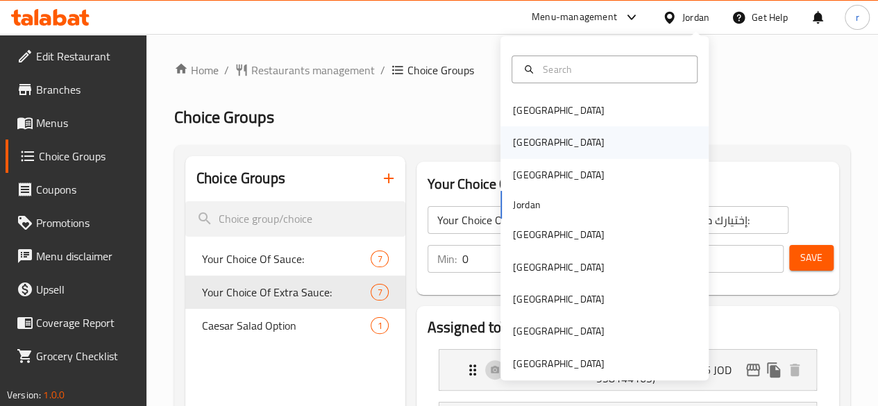 This screenshot has height=406, width=878. What do you see at coordinates (53, 395) in the screenshot?
I see `span: 1.0.0` at bounding box center [53, 395].